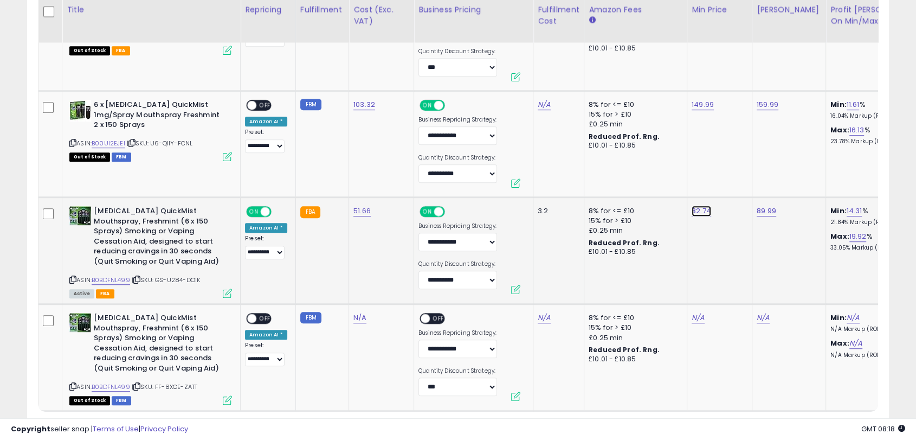 The width and height of the screenshot is (916, 440). Describe the element at coordinates (858, 236) in the screenshot. I see `a: 19.92` at that location.